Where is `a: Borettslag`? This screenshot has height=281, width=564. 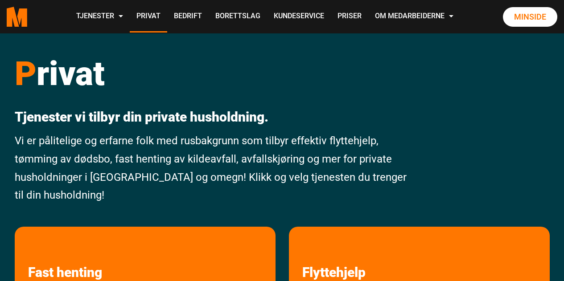
a: Borettslag is located at coordinates (238, 17).